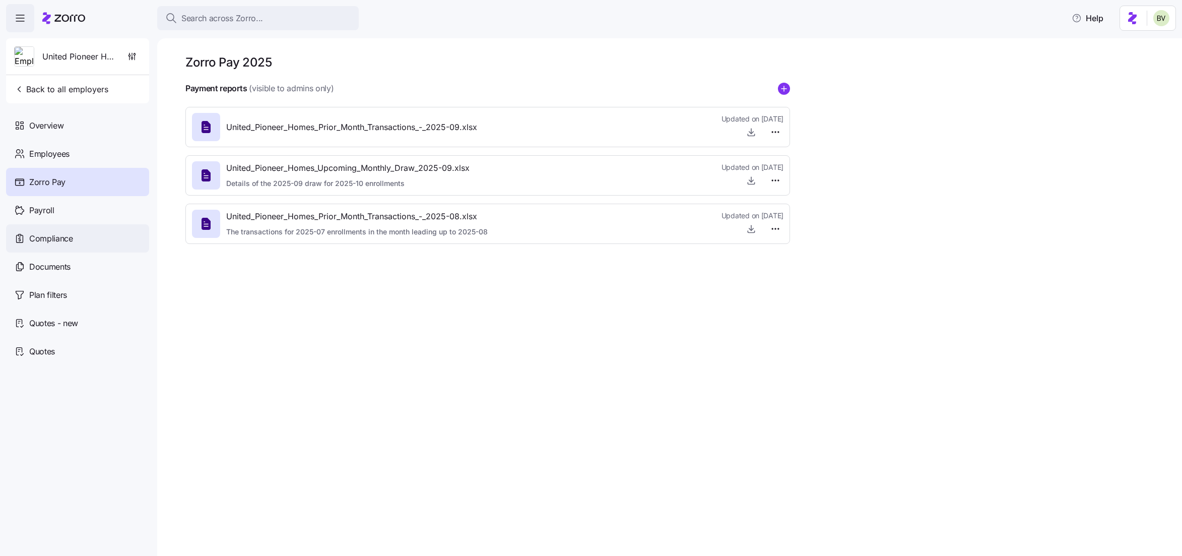 The height and width of the screenshot is (556, 1182). What do you see at coordinates (78, 238) in the screenshot?
I see `a: Compliance` at bounding box center [78, 238].